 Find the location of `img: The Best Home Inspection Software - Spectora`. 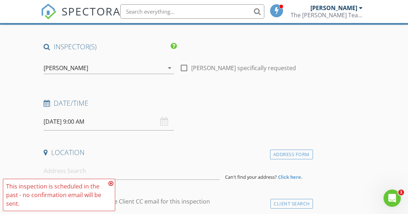

img: The Best Home Inspection Software - Spectora is located at coordinates (49, 12).